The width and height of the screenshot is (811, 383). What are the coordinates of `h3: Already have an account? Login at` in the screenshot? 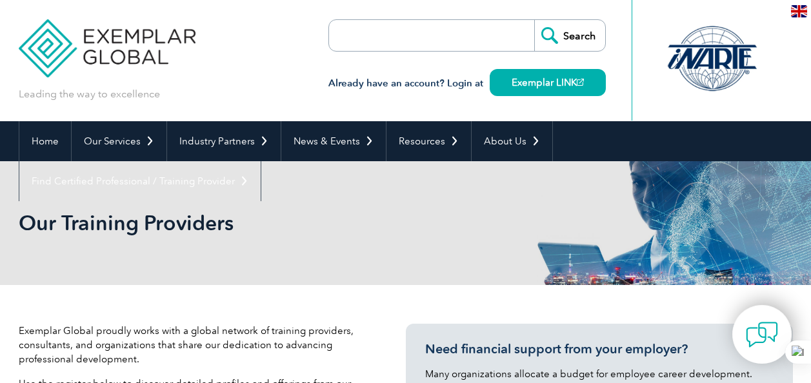 It's located at (467, 83).